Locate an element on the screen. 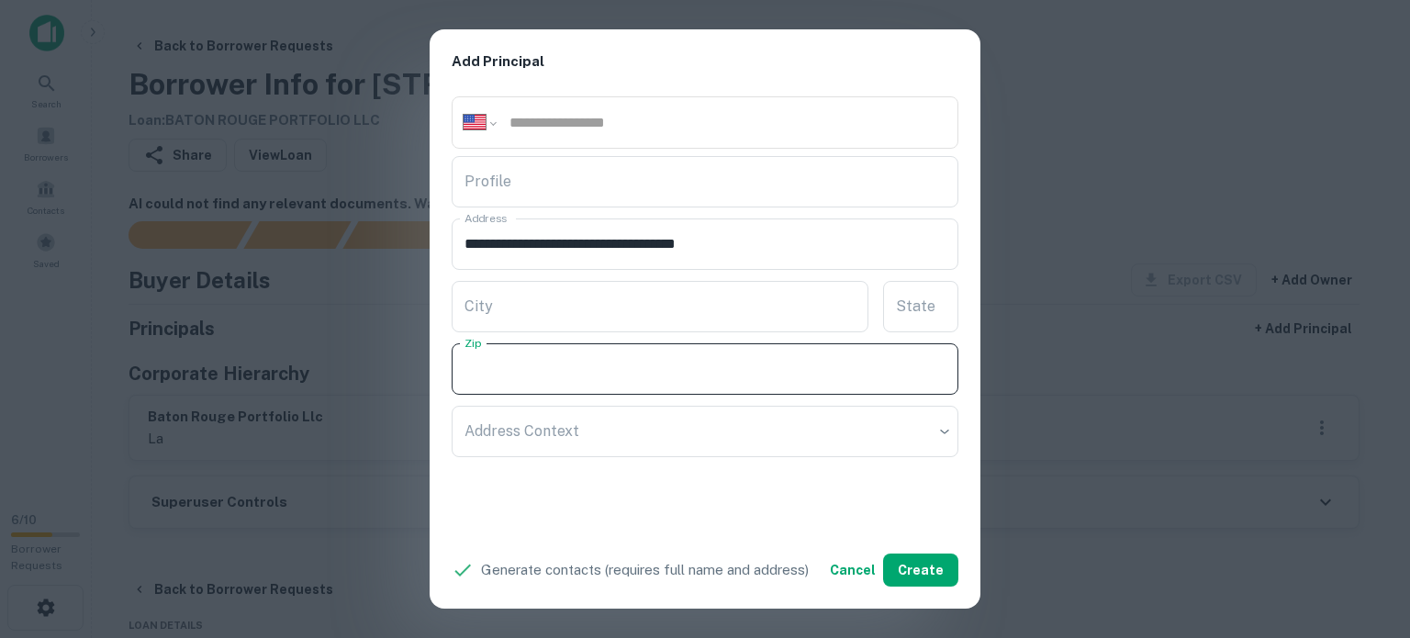  button: Create is located at coordinates (921, 570).